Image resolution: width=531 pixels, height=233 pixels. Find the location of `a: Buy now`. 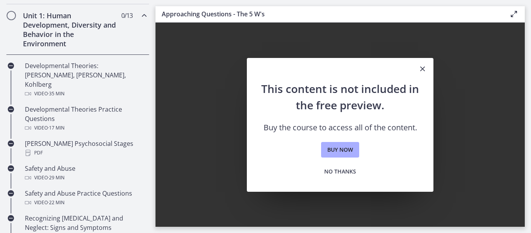

a: Buy now is located at coordinates (340, 150).